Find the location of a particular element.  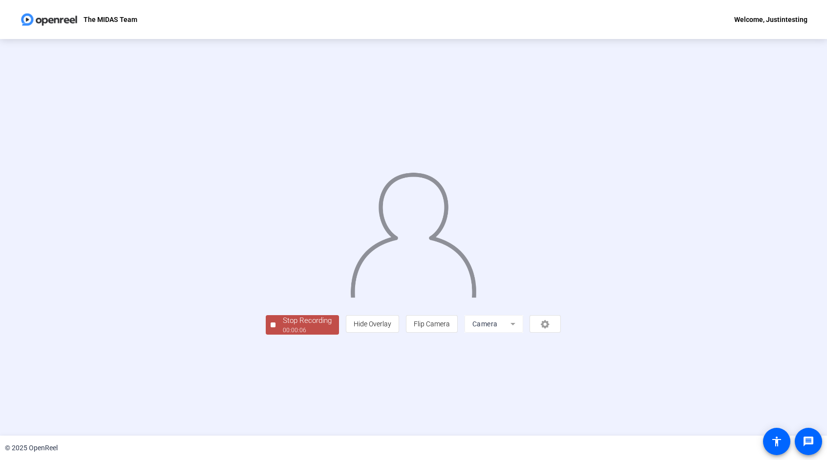

div: Welcome, Justintesting is located at coordinates (771, 20).